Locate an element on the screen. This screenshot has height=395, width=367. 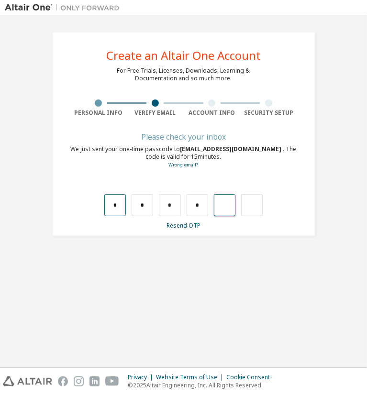
img: youtube.svg is located at coordinates (112, 381).